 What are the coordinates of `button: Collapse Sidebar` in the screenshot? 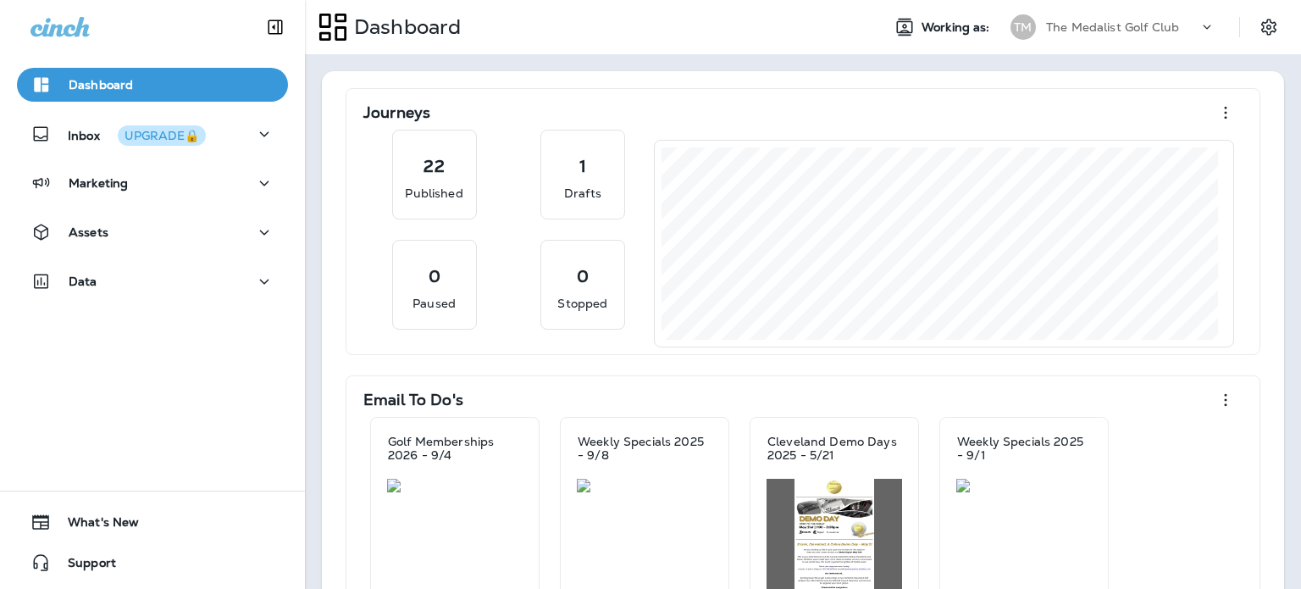 It's located at (275, 27).